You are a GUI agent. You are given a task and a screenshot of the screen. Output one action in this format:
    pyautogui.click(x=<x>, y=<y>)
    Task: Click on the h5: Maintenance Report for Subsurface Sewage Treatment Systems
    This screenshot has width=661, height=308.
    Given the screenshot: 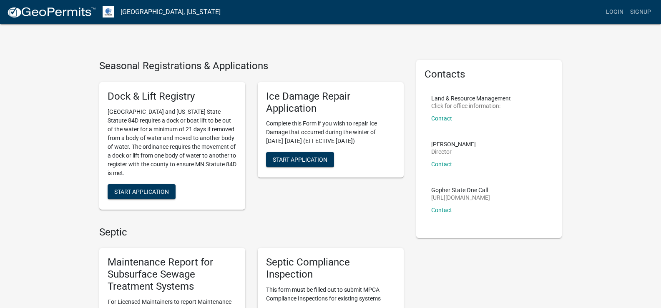 What is the action you would take?
    pyautogui.click(x=172, y=275)
    